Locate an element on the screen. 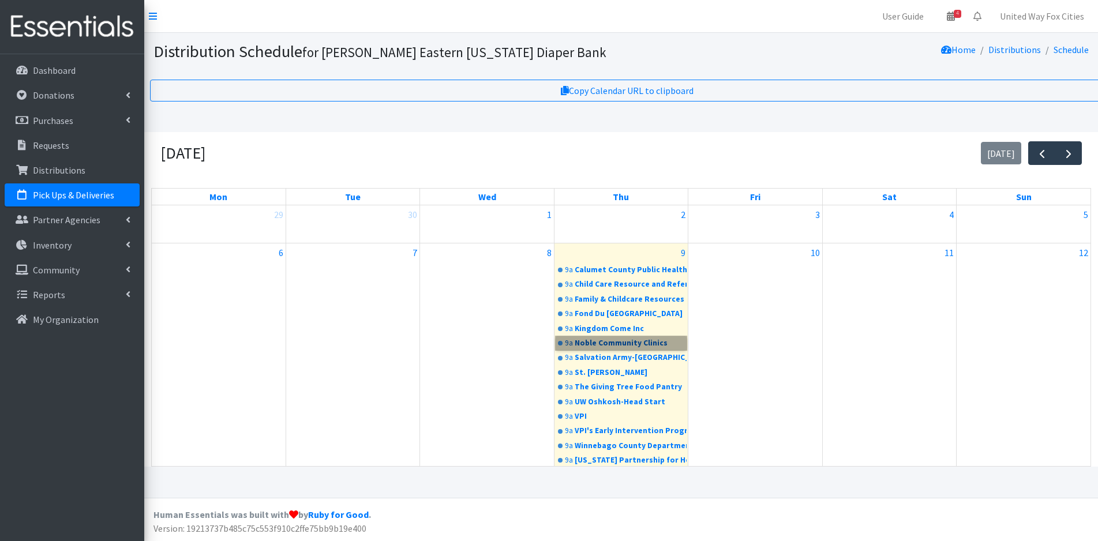 Image resolution: width=1098 pixels, height=541 pixels. a: October 3, 2025 is located at coordinates (818, 215).